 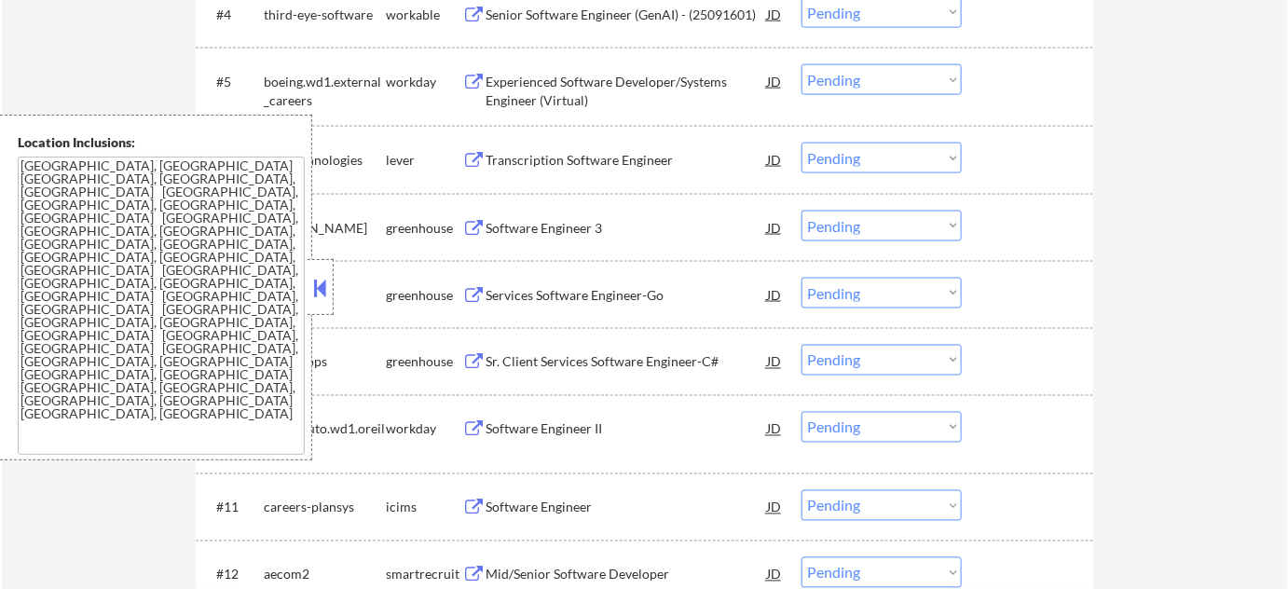 What do you see at coordinates (626, 160) in the screenshot?
I see `div: Transcription Software Engineer` at bounding box center [626, 160].